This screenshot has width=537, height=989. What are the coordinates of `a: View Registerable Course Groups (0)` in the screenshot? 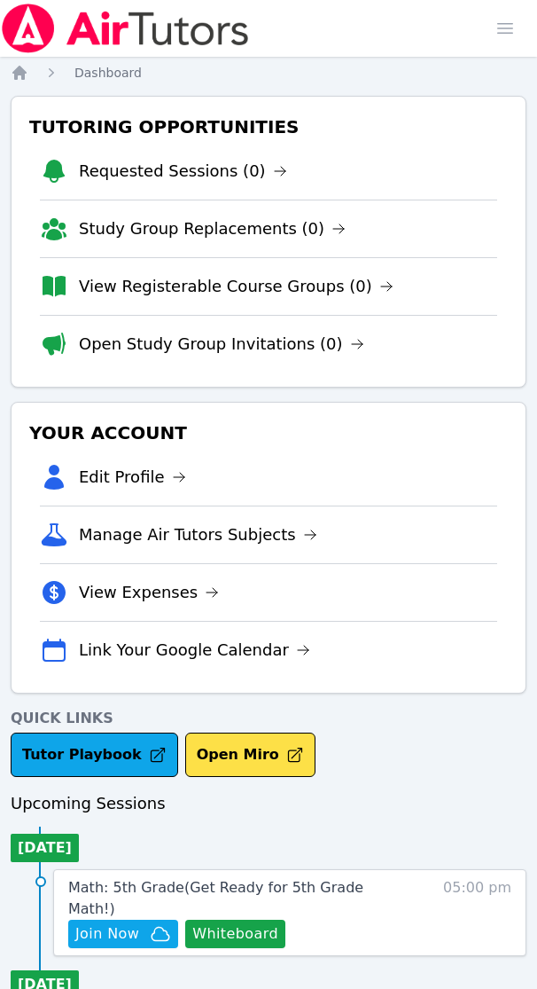 It's located at (236, 286).